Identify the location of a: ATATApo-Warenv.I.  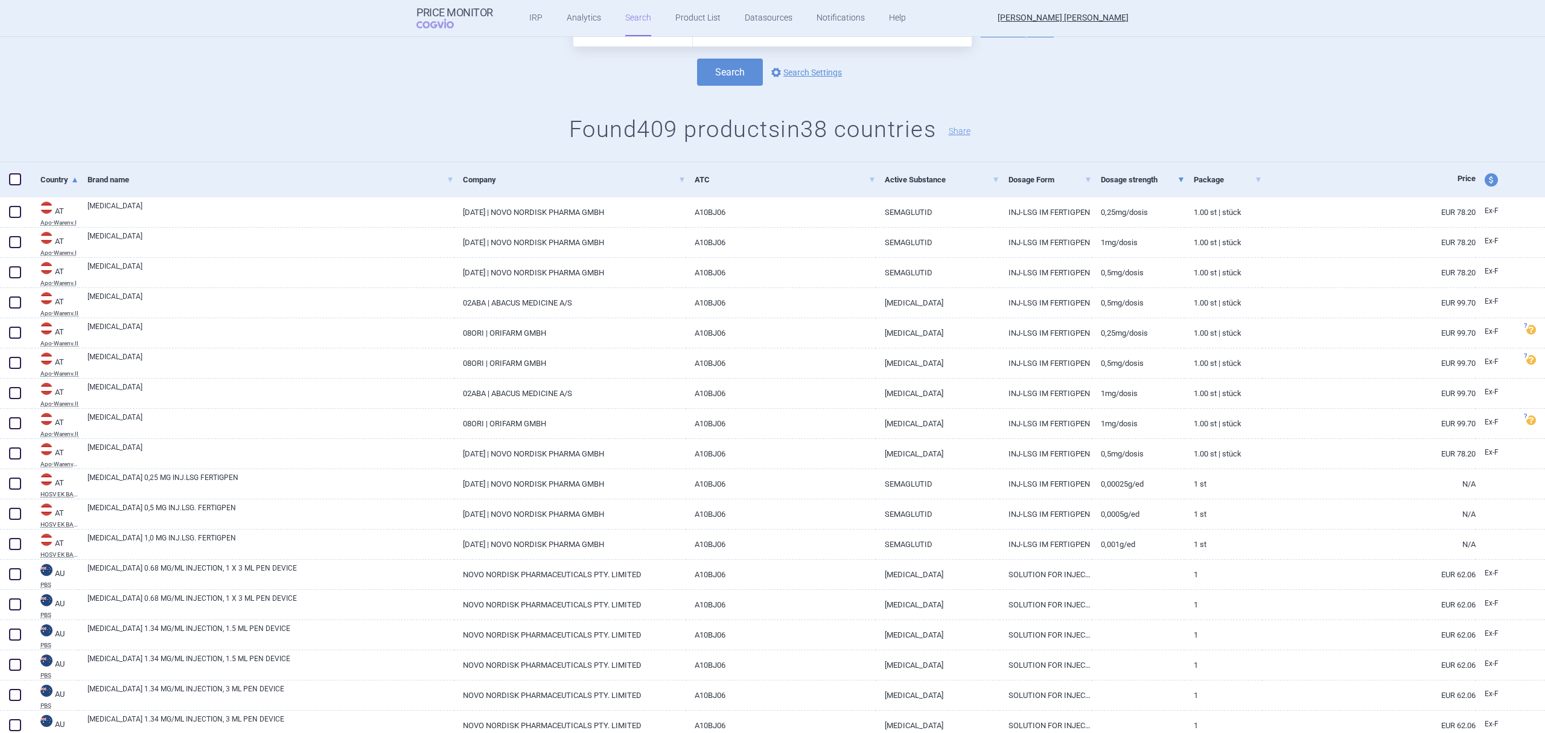
(55, 243).